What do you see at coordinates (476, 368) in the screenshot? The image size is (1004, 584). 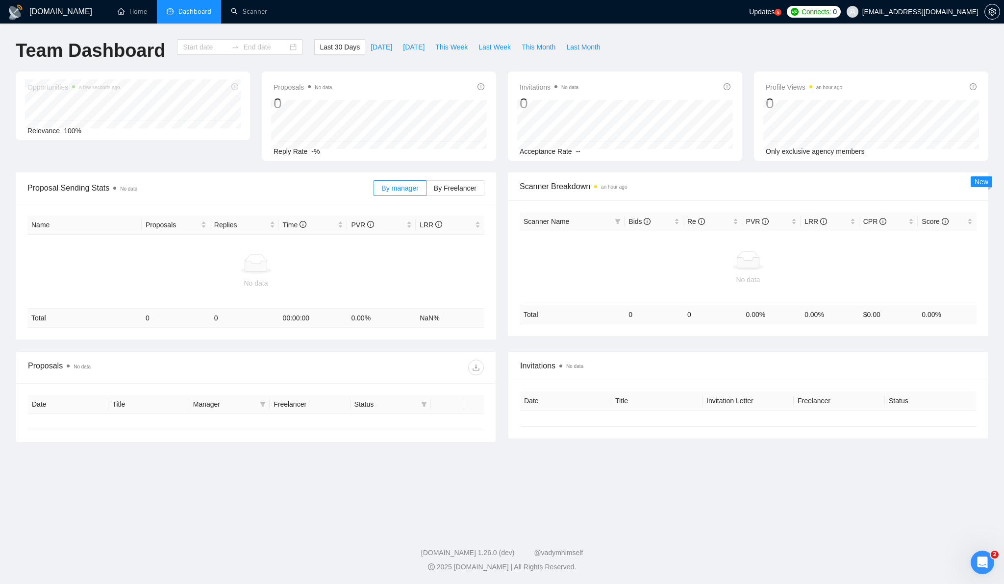 I see `span: download` at bounding box center [476, 368].